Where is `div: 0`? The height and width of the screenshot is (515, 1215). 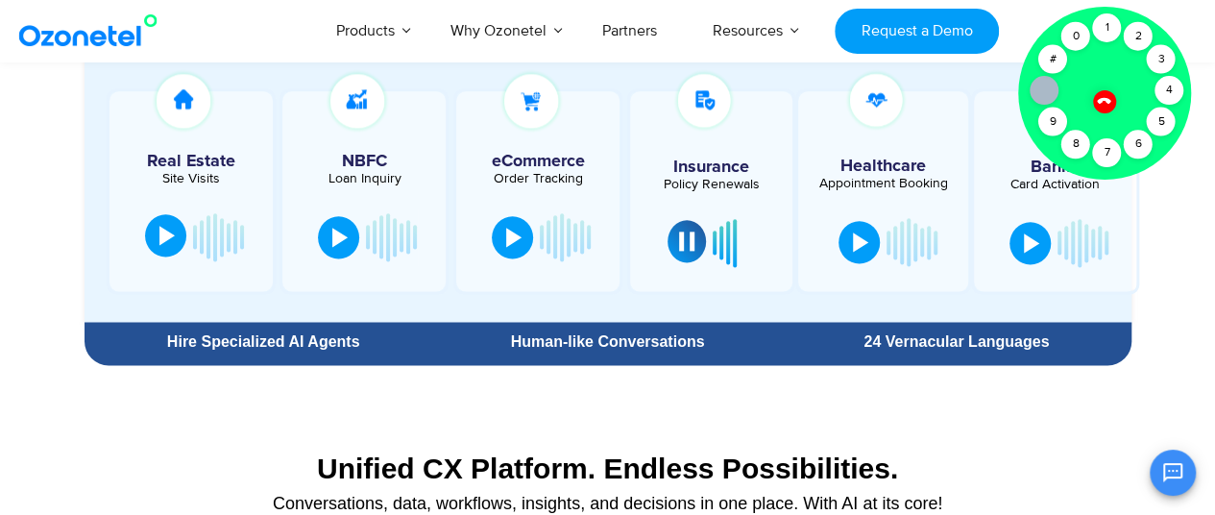 div: 0 is located at coordinates (1076, 37).